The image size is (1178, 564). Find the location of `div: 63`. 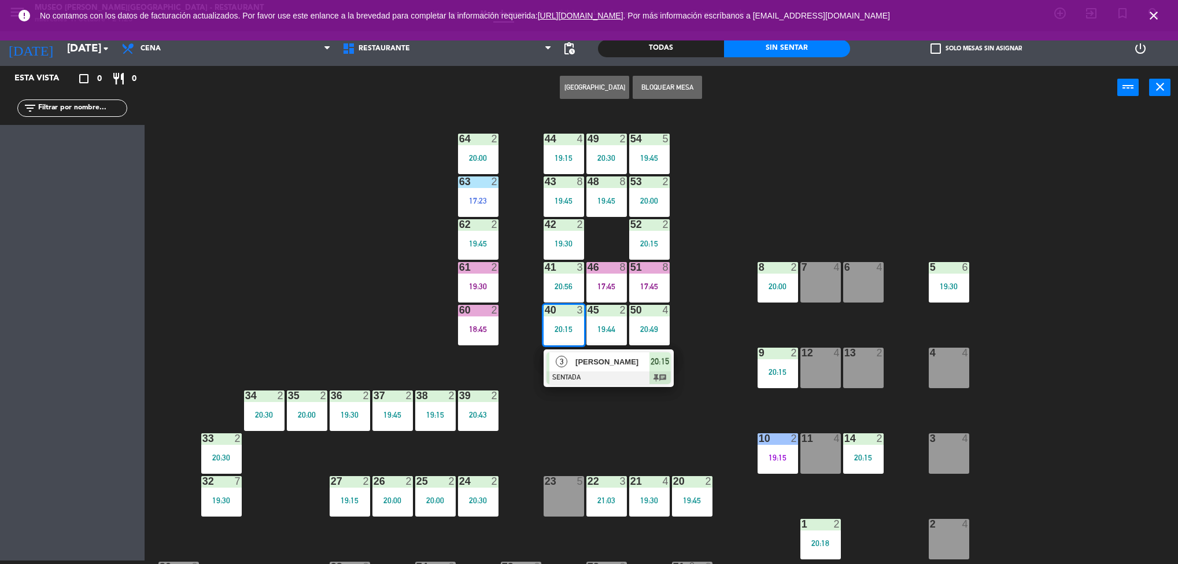

div: 63 is located at coordinates (459, 182).